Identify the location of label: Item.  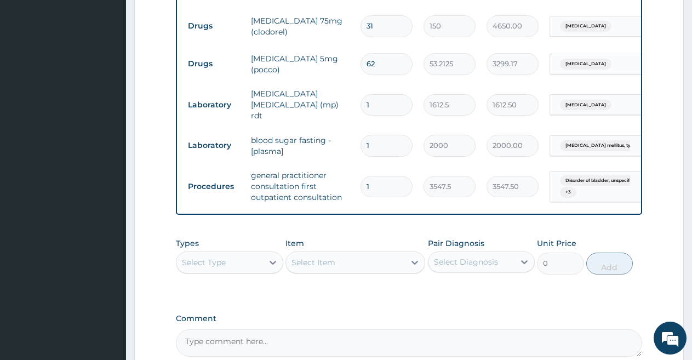
(295, 243).